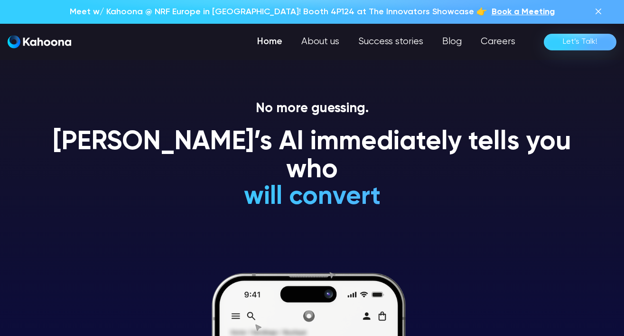 This screenshot has width=624, height=336. I want to click on p: No more guessing., so click(312, 109).